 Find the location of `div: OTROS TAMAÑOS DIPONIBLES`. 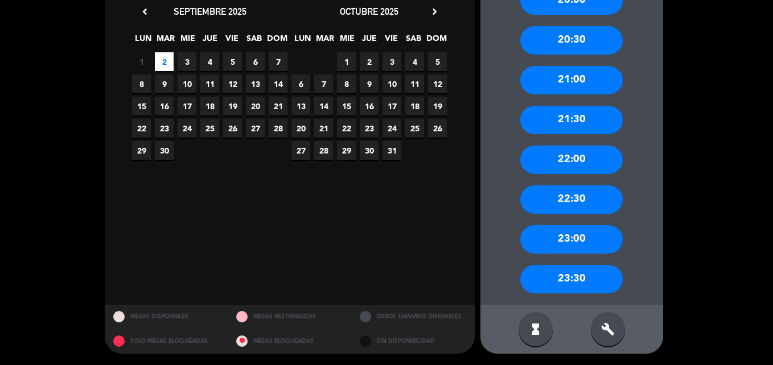

div: OTROS TAMAÑOS DIPONIBLES is located at coordinates (413, 317).